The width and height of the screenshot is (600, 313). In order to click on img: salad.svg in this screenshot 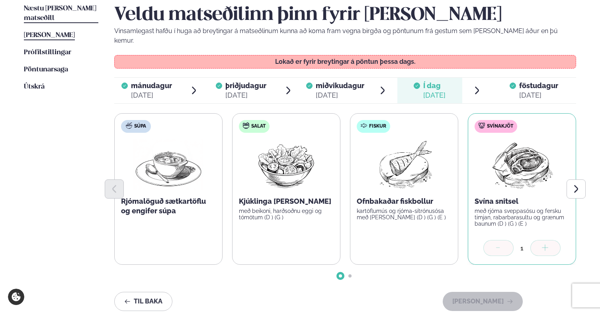, I will do `click(246, 125)`.